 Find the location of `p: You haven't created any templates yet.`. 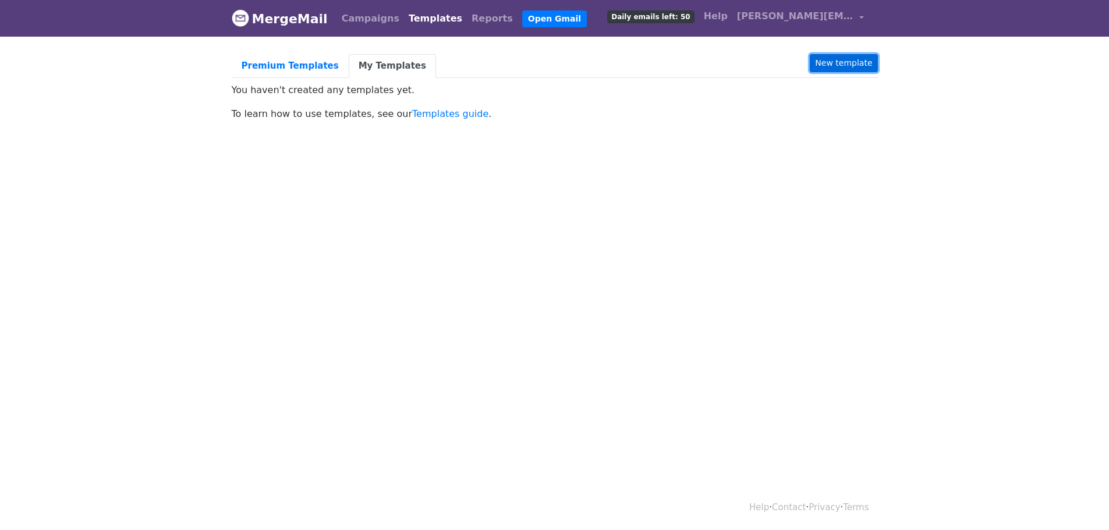

p: You haven't created any templates yet. is located at coordinates (555, 90).